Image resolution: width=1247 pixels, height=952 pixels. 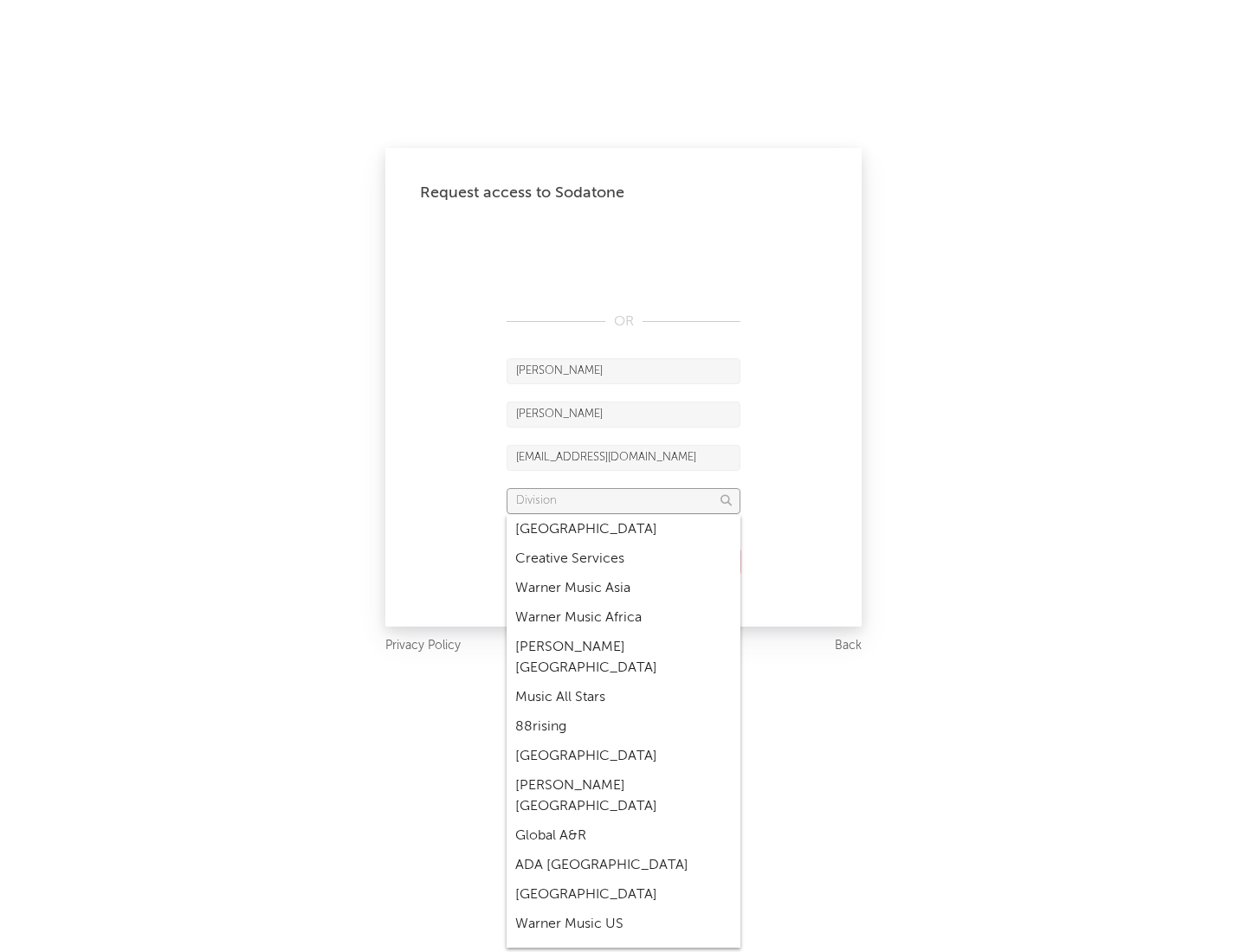 I want to click on div: Warner Music Asia, so click(x=624, y=589).